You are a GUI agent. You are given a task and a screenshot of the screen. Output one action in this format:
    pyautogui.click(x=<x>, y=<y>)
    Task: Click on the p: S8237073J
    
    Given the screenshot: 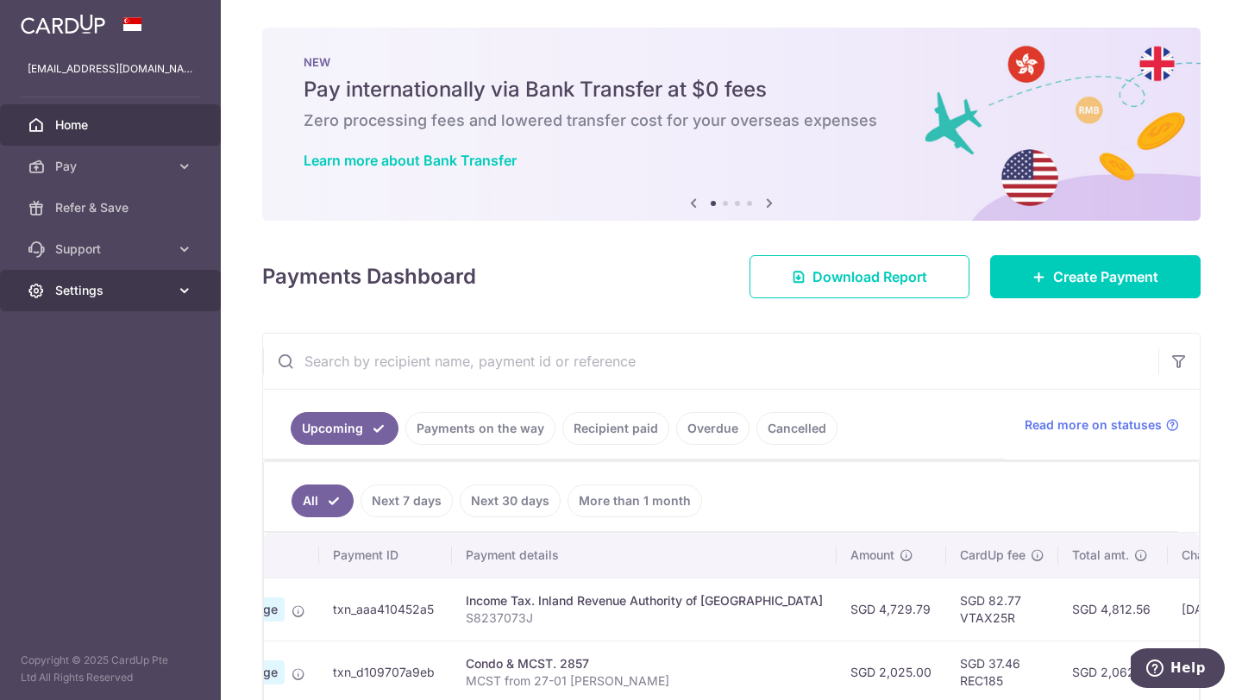 What is the action you would take?
    pyautogui.click(x=644, y=618)
    